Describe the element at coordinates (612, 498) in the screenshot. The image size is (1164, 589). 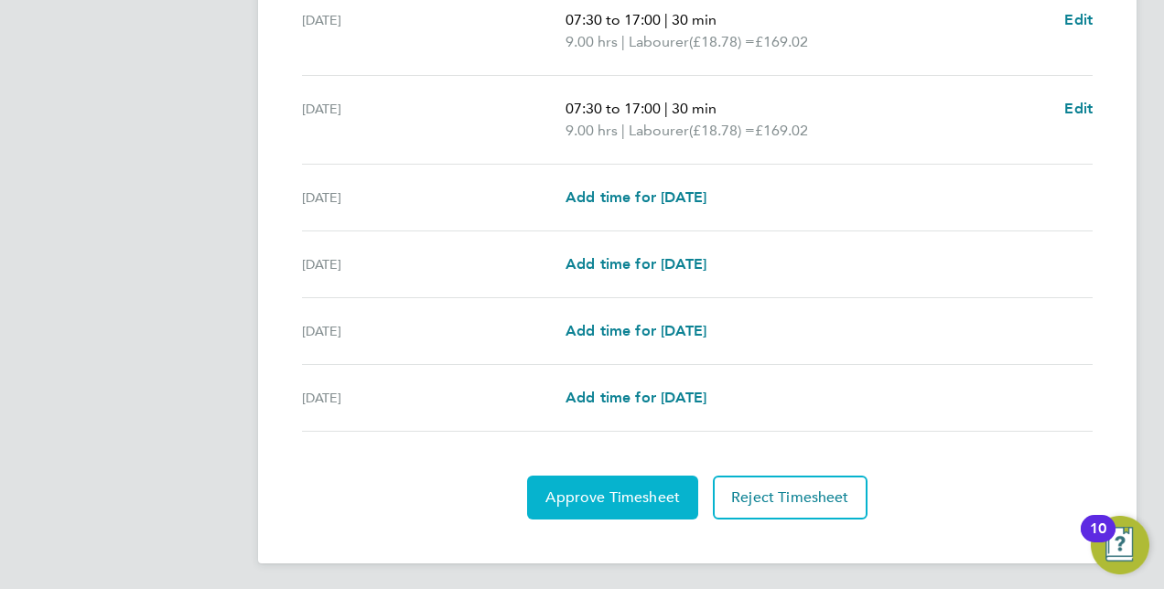
I see `button: Approve Timesheet` at that location.